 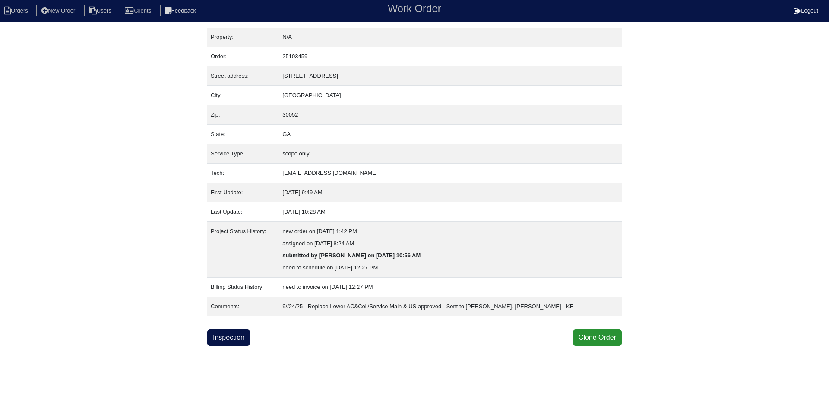 I want to click on td: Service Type:, so click(x=243, y=154).